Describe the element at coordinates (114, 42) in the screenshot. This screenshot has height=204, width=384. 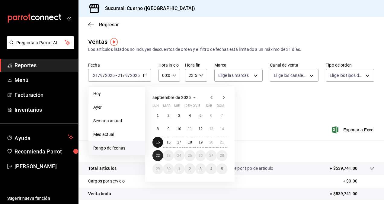
I see `button: Tooltip marker` at that location.